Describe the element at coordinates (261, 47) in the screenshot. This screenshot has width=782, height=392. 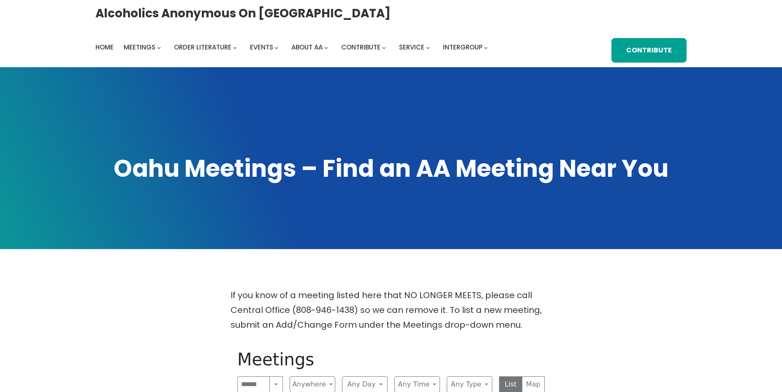
I see `span: Events` at that location.